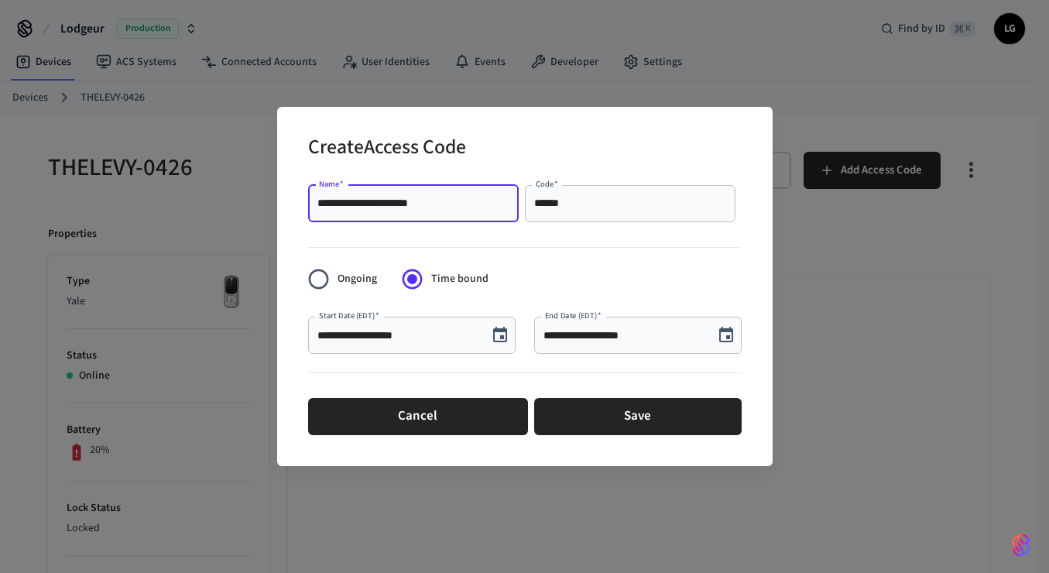 This screenshot has width=1049, height=573. I want to click on h2: Create Access Code, so click(387, 149).